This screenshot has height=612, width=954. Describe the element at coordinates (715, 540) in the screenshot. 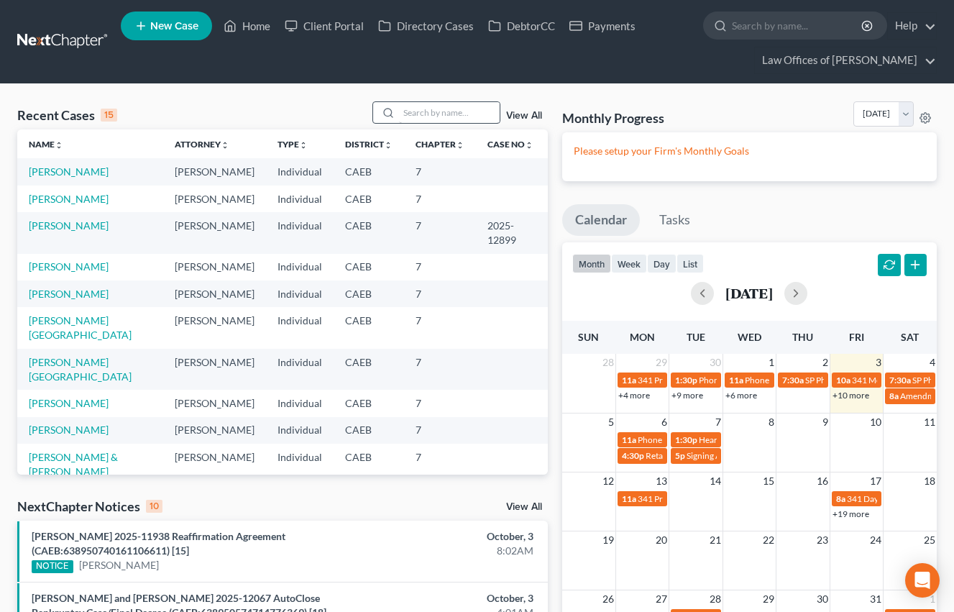

I see `span: 21` at that location.